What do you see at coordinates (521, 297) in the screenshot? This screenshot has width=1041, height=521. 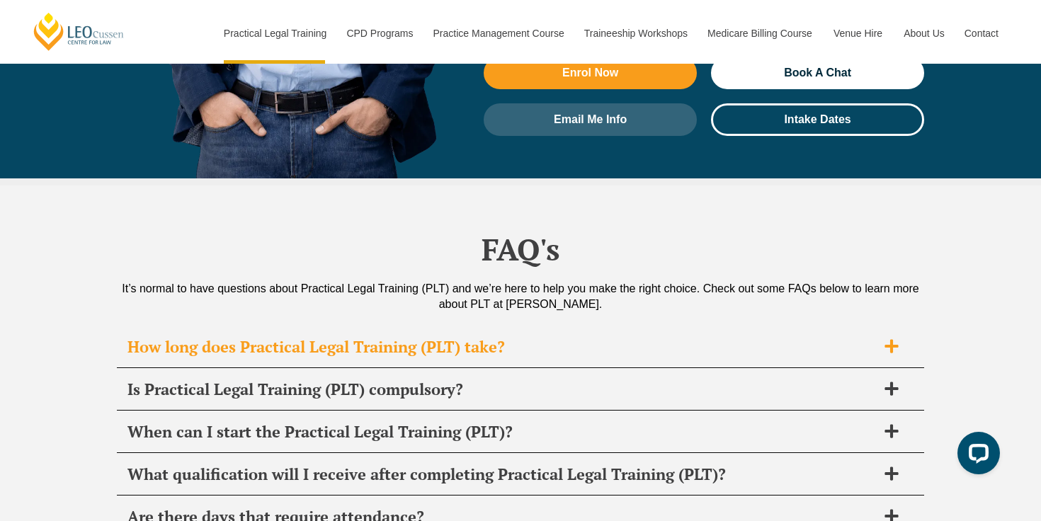 I see `div: It’s normal to have questions about Practical Legal Training (PLT) and we’re here to help you mak...` at bounding box center [521, 297].